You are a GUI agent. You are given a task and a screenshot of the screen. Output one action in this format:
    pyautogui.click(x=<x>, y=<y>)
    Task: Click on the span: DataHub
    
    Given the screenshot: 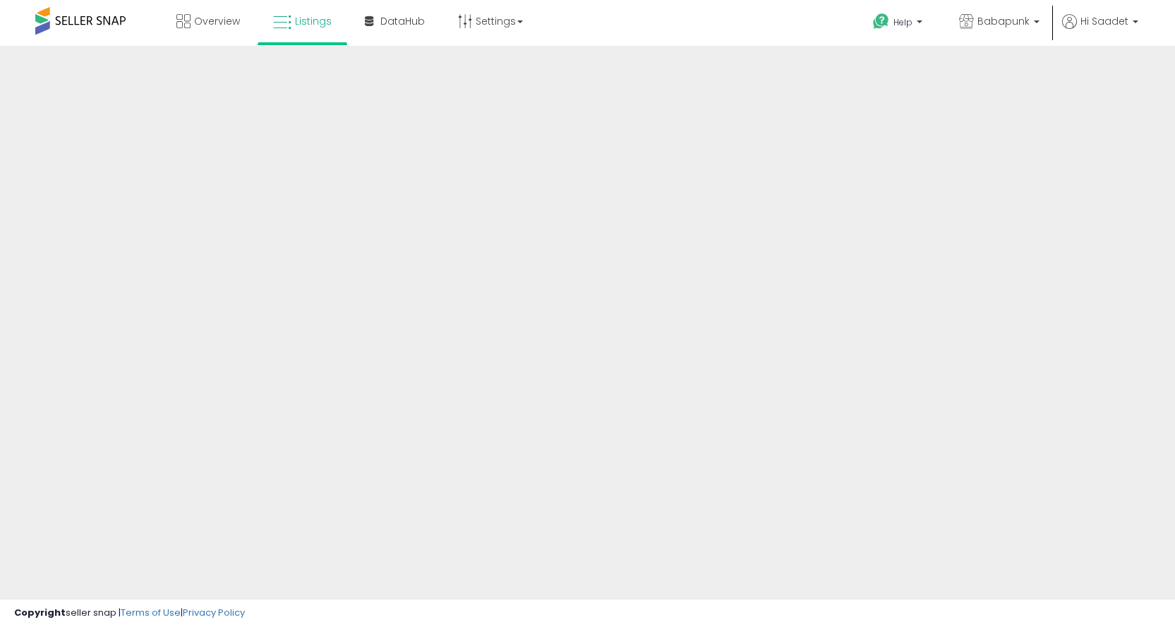 What is the action you would take?
    pyautogui.click(x=402, y=21)
    